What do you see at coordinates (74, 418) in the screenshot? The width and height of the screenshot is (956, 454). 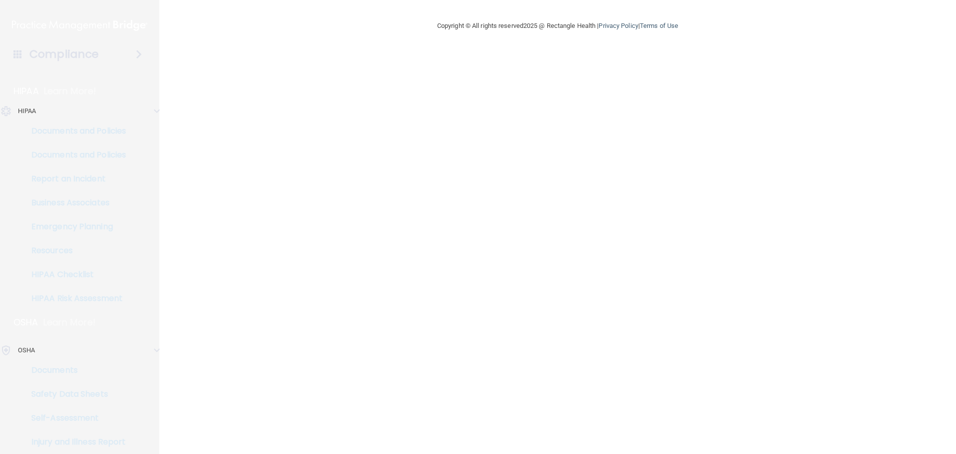 I see `p: Self-Assessment` at bounding box center [74, 418].